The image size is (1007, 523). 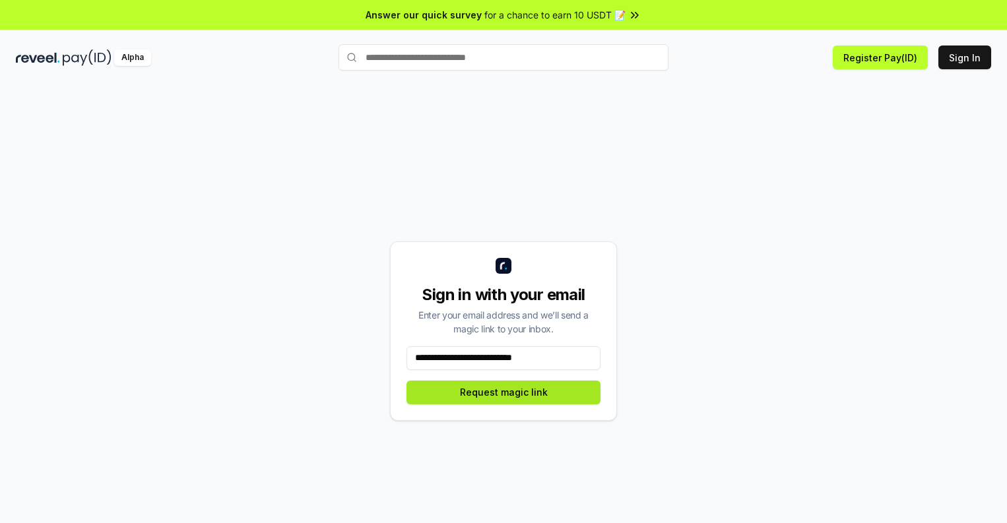 I want to click on div: Alpha, so click(x=133, y=57).